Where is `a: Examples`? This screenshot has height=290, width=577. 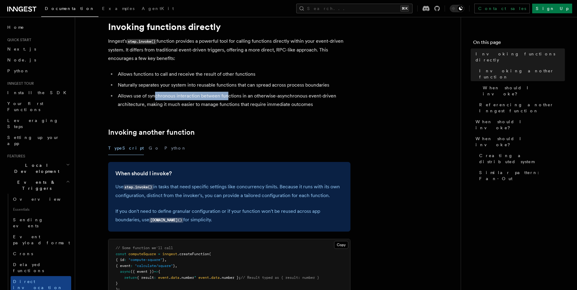 a: Examples is located at coordinates (118, 9).